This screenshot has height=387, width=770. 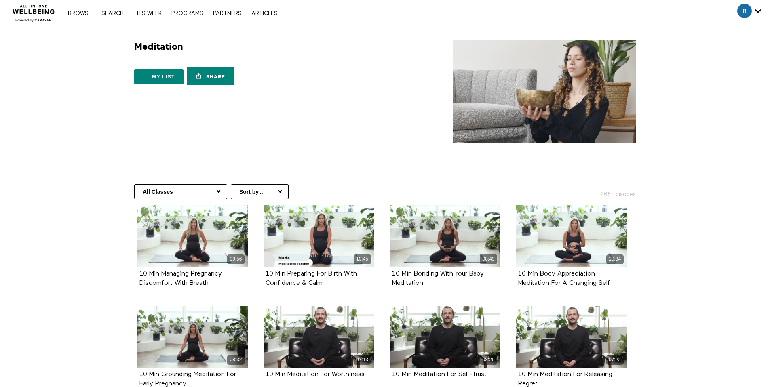 What do you see at coordinates (159, 77) in the screenshot?
I see `button: My list` at bounding box center [159, 77].